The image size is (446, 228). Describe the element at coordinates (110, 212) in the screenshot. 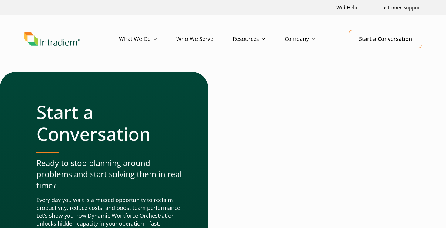

I see `p: Every day you wait is a missed opportunity to reclaim productivity, reduce costs, and boost team ...` at that location.